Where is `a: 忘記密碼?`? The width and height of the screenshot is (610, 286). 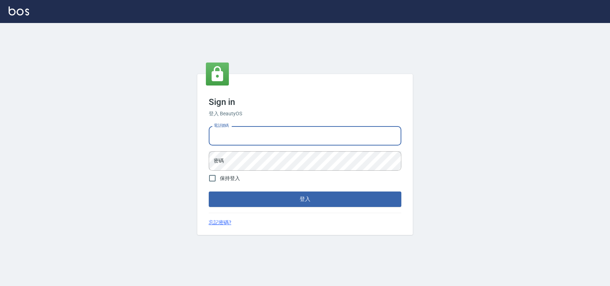 a: 忘記密碼? is located at coordinates (220, 222).